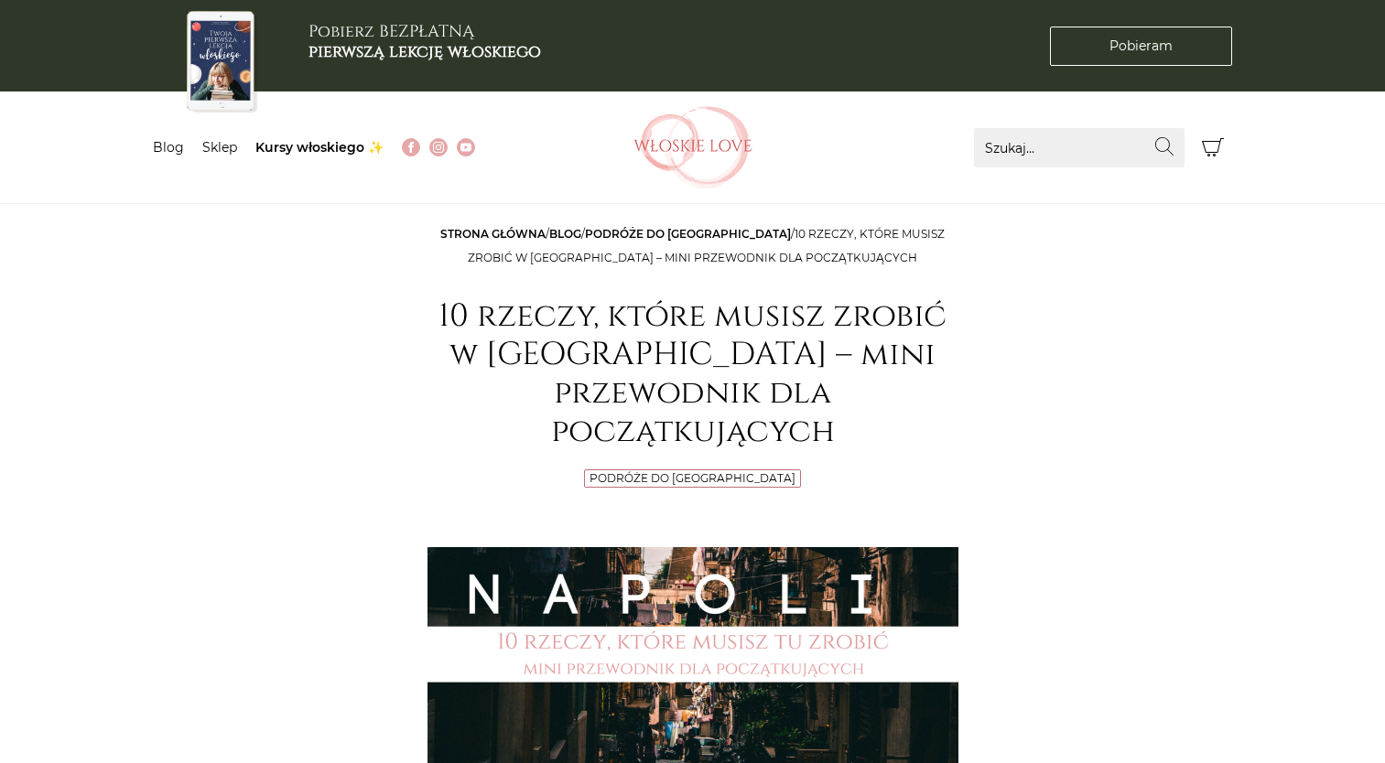 This screenshot has width=1385, height=763. Describe the element at coordinates (693, 147) in the screenshot. I see `img: Włoskielove` at that location.